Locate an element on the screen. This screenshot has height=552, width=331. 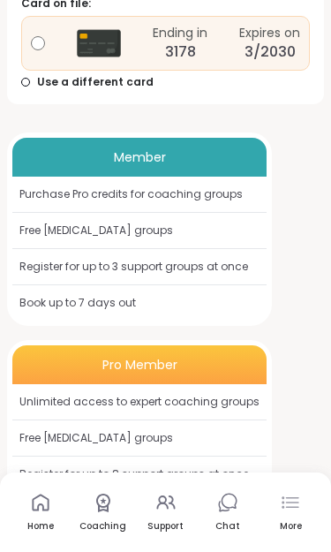
div: 3/2030 is located at coordinates (270, 52).